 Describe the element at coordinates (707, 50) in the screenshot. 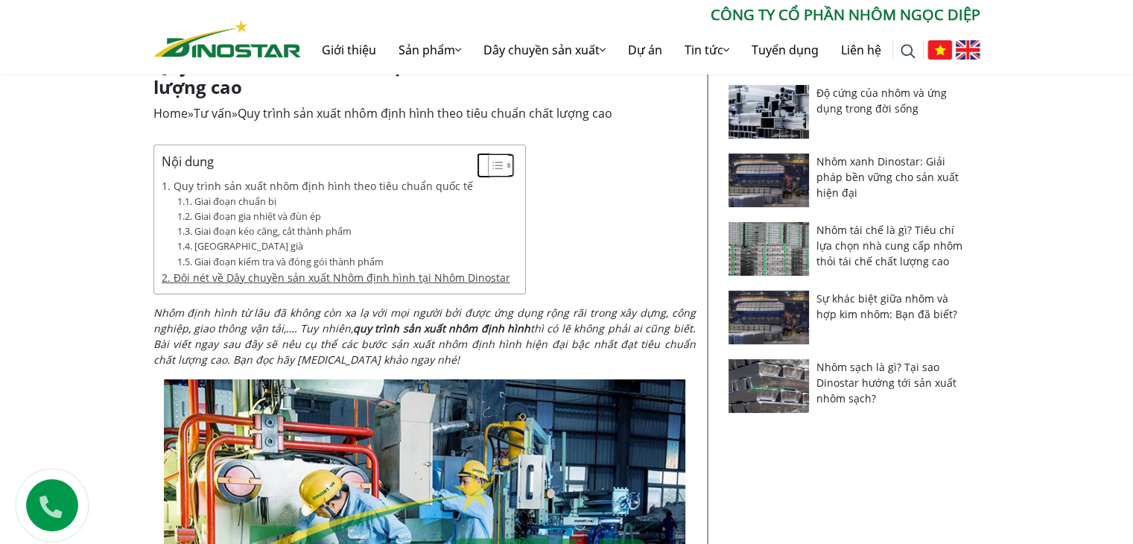

I see `a: Tin tức` at that location.